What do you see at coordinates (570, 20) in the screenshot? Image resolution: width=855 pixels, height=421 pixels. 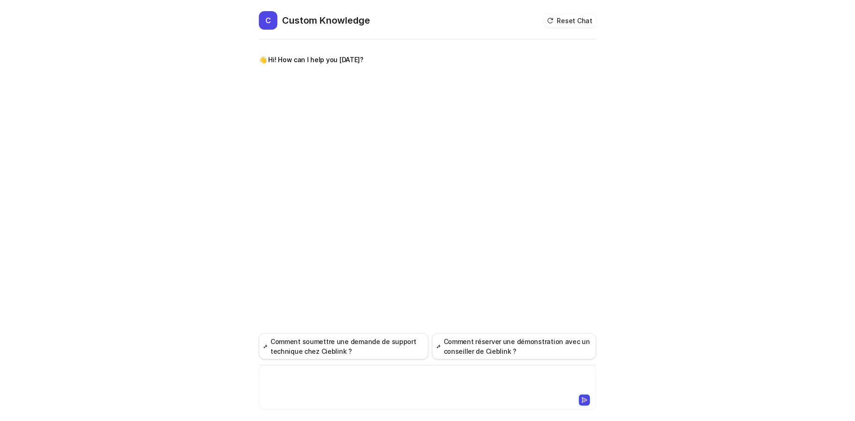 I see `button: Reset Chat` at bounding box center [570, 20].